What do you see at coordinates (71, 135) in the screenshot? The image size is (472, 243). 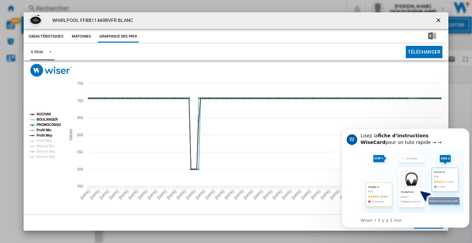 I see `tspan: Values` at bounding box center [71, 135].